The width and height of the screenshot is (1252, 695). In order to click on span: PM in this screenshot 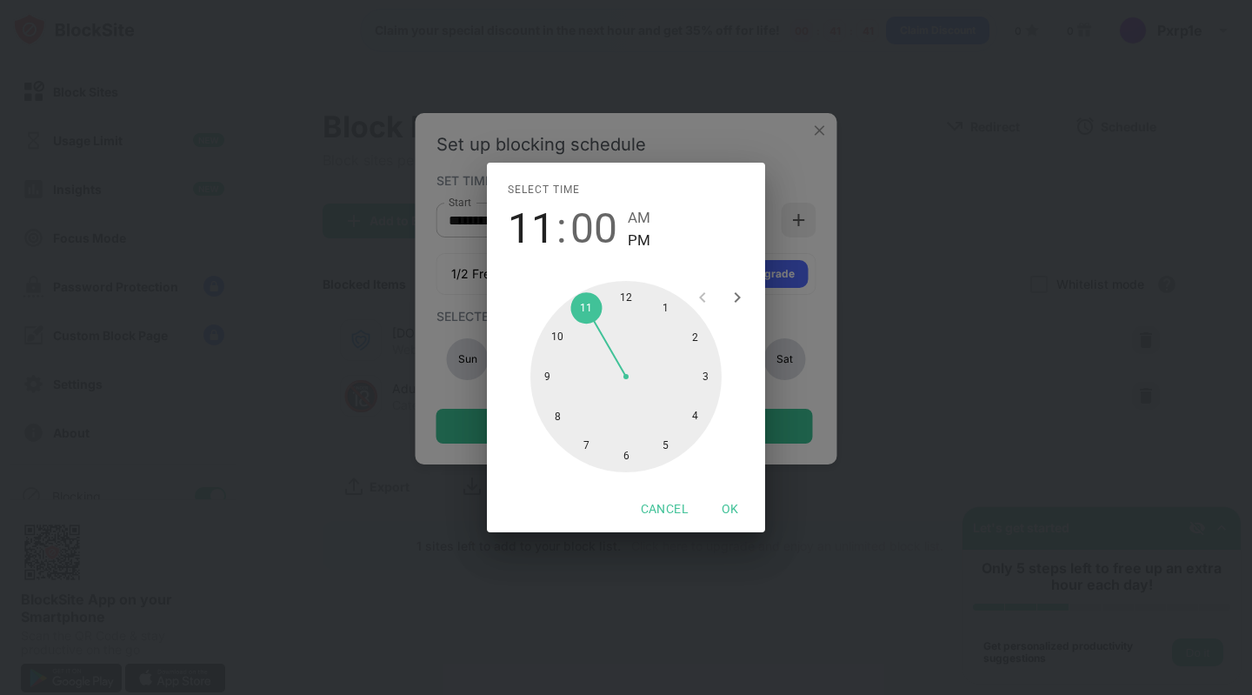, I will do `click(639, 240)`.